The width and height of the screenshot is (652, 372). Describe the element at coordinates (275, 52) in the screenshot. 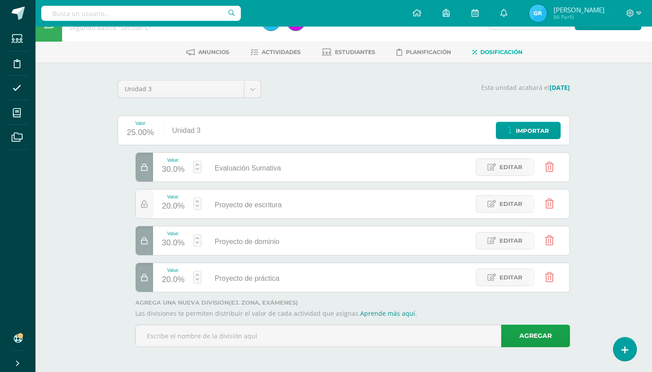

I see `a: Actividades` at that location.